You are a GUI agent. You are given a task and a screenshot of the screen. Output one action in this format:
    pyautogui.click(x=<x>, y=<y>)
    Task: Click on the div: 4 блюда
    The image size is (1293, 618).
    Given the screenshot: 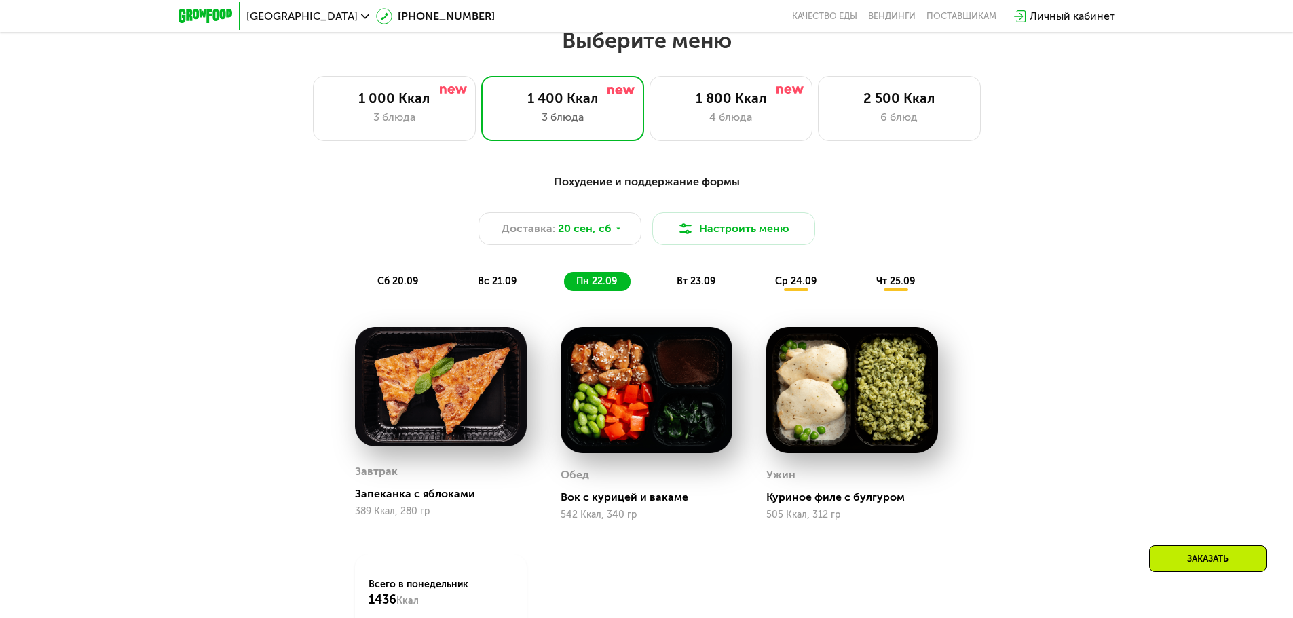 What is the action you would take?
    pyautogui.click(x=731, y=117)
    